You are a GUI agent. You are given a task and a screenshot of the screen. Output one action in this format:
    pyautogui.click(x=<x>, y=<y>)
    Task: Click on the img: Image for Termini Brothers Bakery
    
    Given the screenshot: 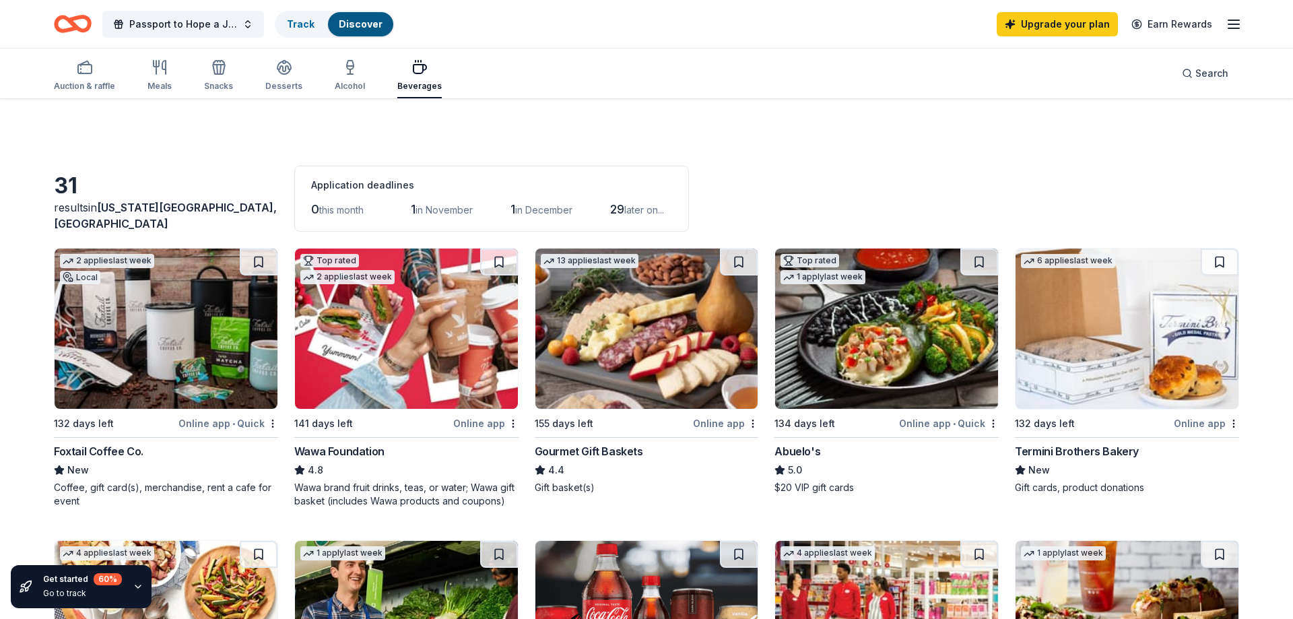 What is the action you would take?
    pyautogui.click(x=1126, y=329)
    